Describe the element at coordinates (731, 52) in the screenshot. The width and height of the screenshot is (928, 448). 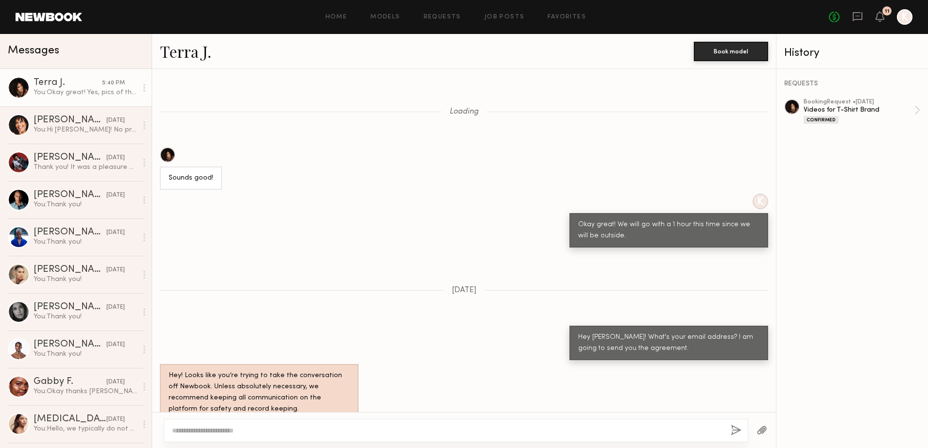
I see `button: Book model` at that location.